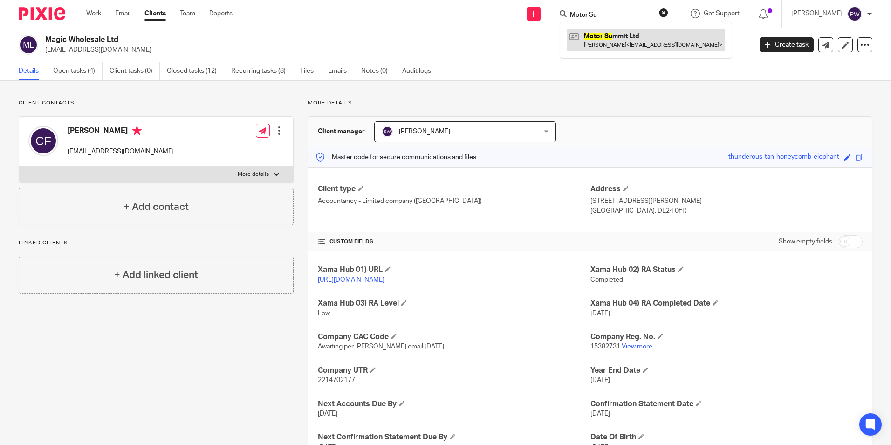 The height and width of the screenshot is (445, 891). Describe the element at coordinates (727, 370) in the screenshot. I see `h4: Year End Date` at that location.